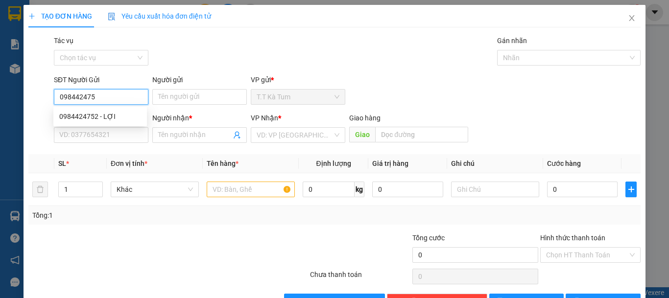 The height and width of the screenshot is (298, 669). I want to click on div: 30.000, so click(48, 57).